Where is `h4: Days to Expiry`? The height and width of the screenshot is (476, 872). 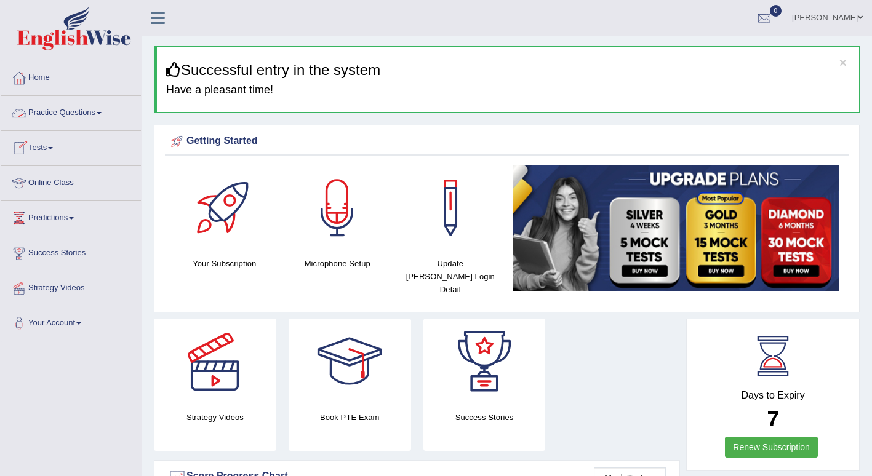
h4: Days to Expiry is located at coordinates (773, 396).